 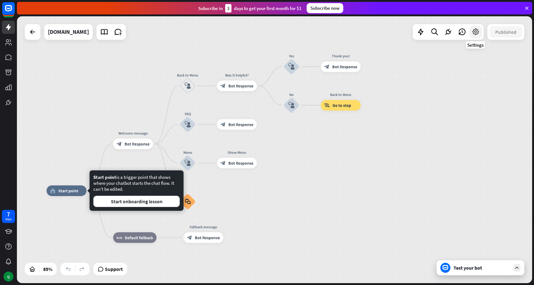 I want to click on div: No, so click(x=292, y=94).